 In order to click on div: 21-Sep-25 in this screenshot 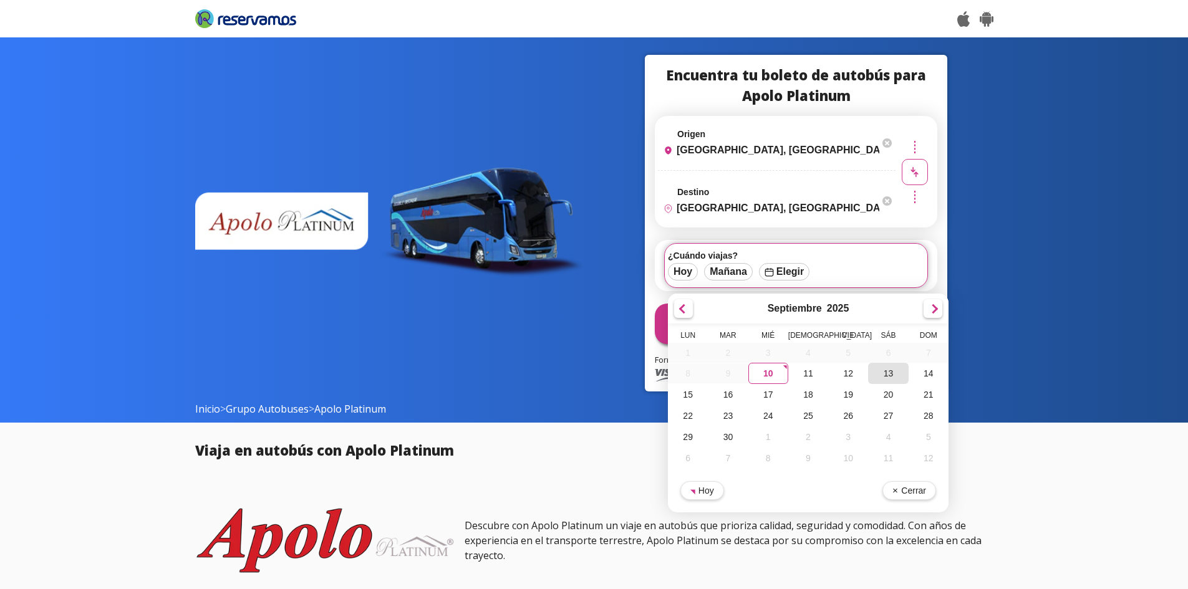, I will do `click(929, 395)`.